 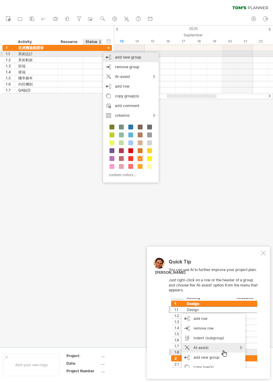 I want to click on div: Resource, so click(x=70, y=42).